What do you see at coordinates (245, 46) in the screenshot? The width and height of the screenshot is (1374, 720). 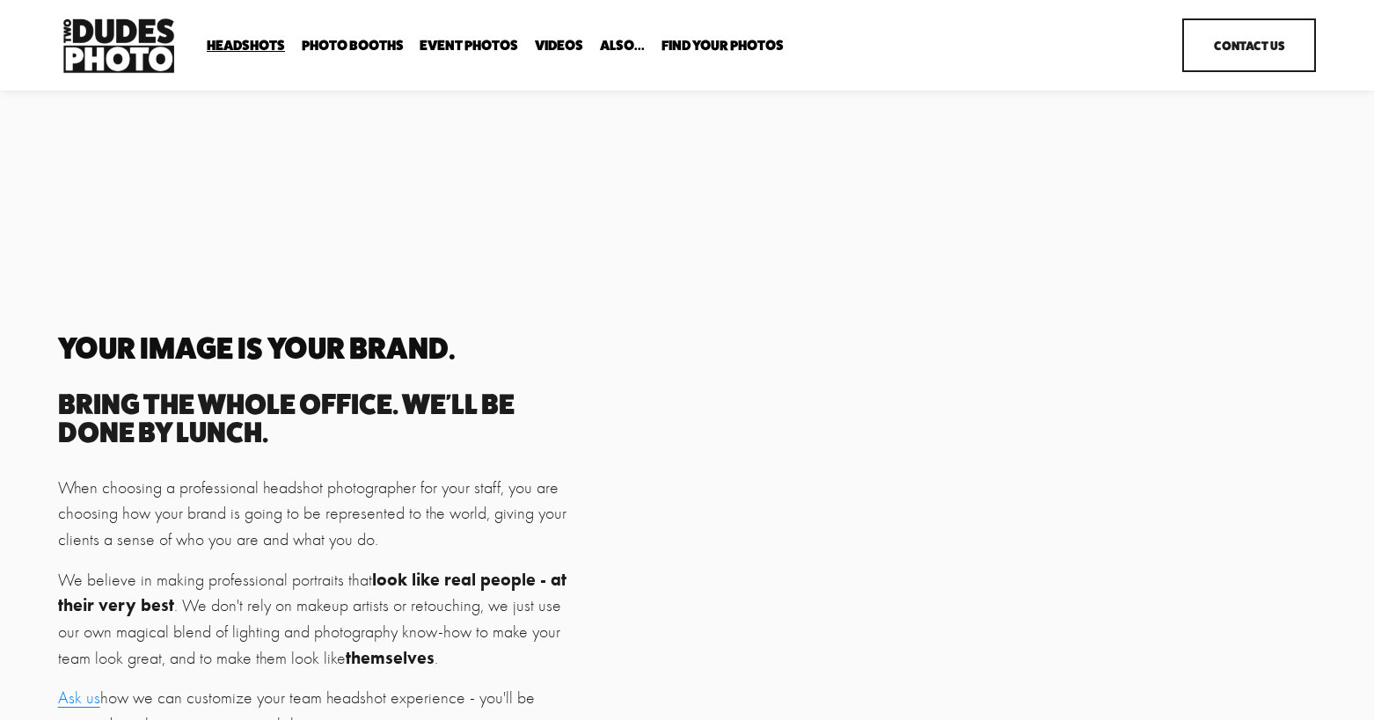 I see `span: Headshots` at bounding box center [245, 46].